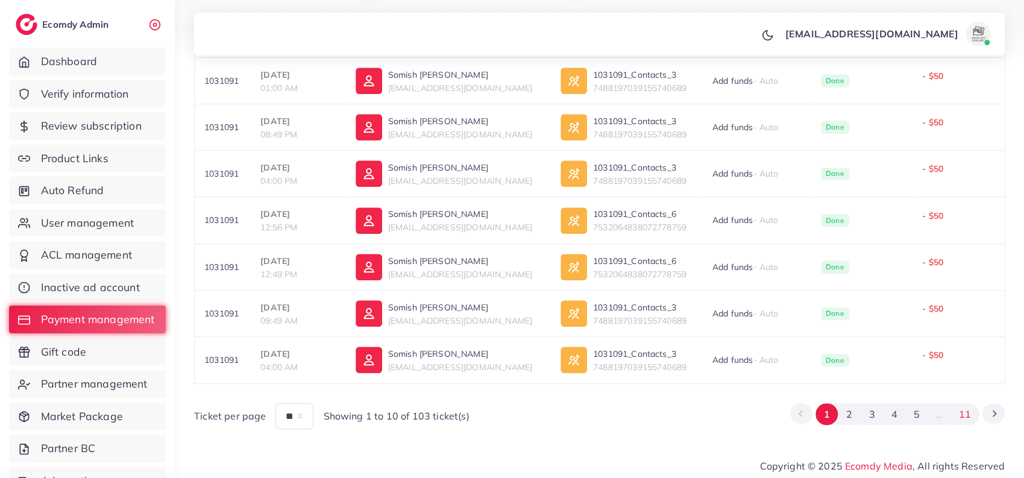  I want to click on a: Dashboard, so click(87, 61).